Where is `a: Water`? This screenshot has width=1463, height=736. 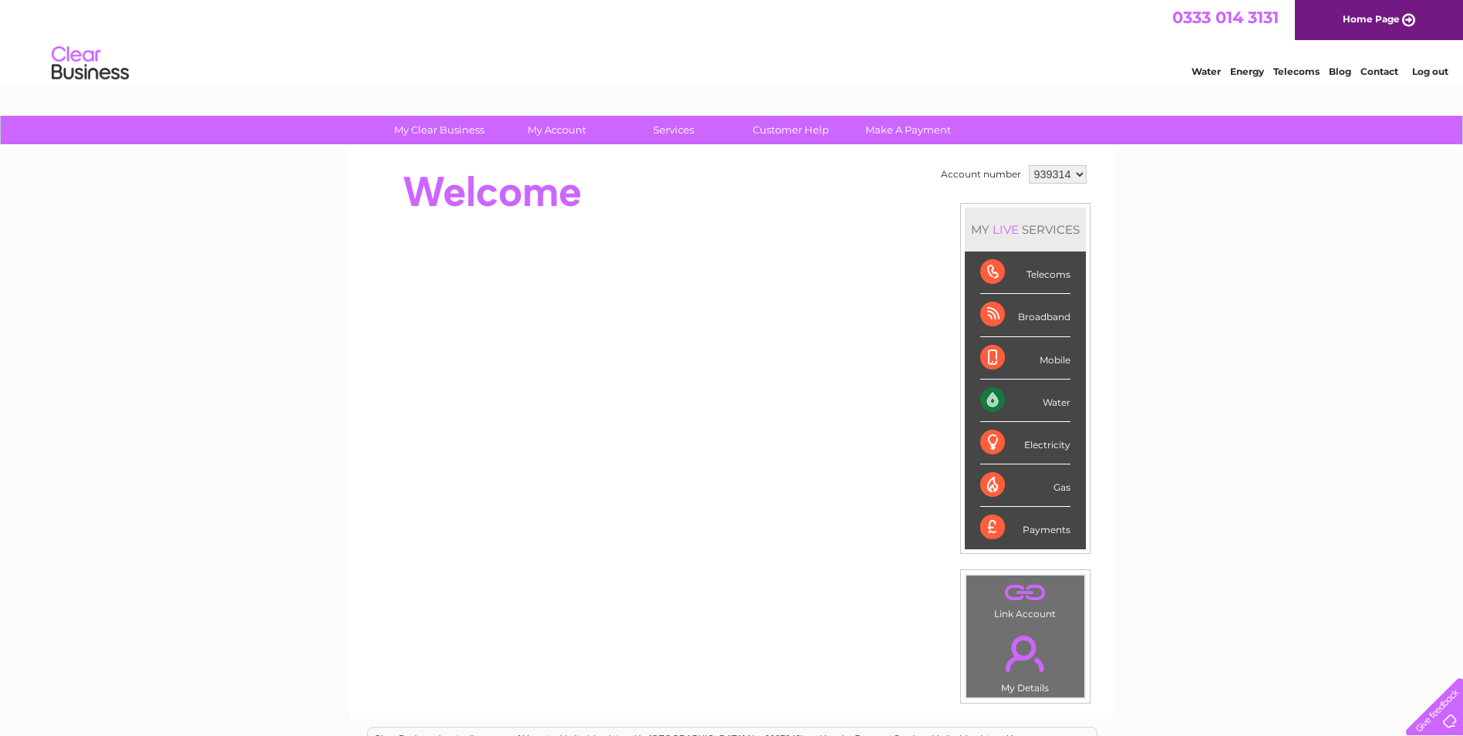
a: Water is located at coordinates (1206, 71).